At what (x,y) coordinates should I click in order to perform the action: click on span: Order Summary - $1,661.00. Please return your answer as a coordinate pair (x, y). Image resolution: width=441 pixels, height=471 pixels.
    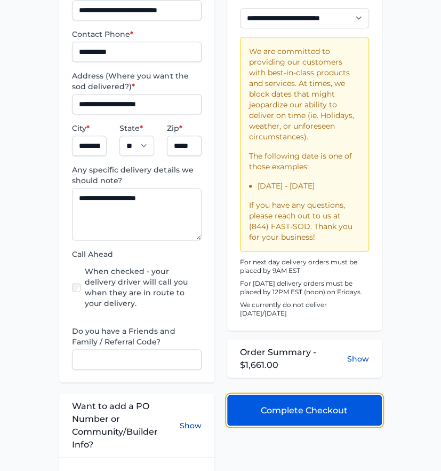
    Looking at the image, I should click on (294, 358).